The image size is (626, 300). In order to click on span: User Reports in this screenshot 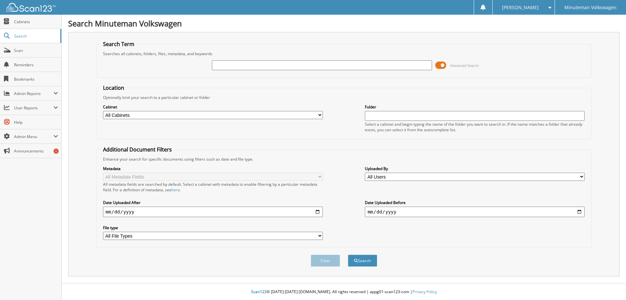, I will do `click(34, 108)`.